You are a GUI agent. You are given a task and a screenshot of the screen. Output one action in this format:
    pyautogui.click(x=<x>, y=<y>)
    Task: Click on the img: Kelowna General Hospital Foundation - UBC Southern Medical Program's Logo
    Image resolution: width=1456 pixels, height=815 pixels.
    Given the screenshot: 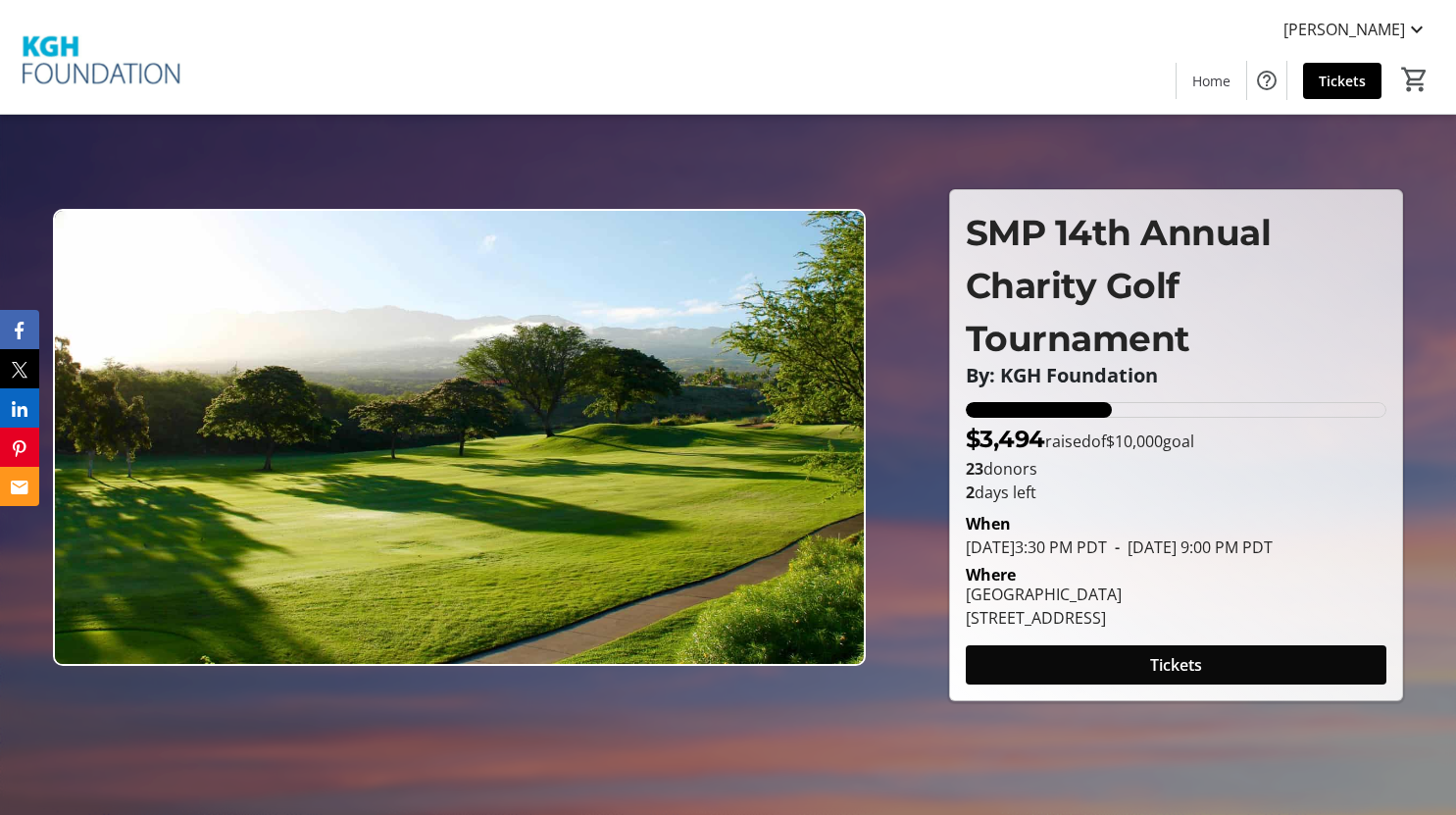 What is the action you would take?
    pyautogui.click(x=99, y=57)
    